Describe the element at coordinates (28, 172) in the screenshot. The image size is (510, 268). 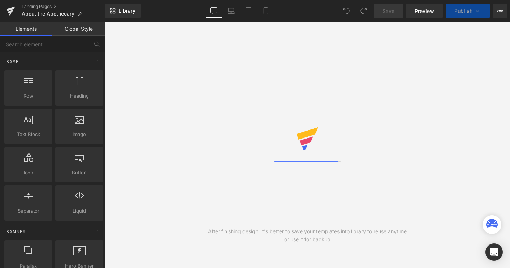
I see `span: Icon` at that location.